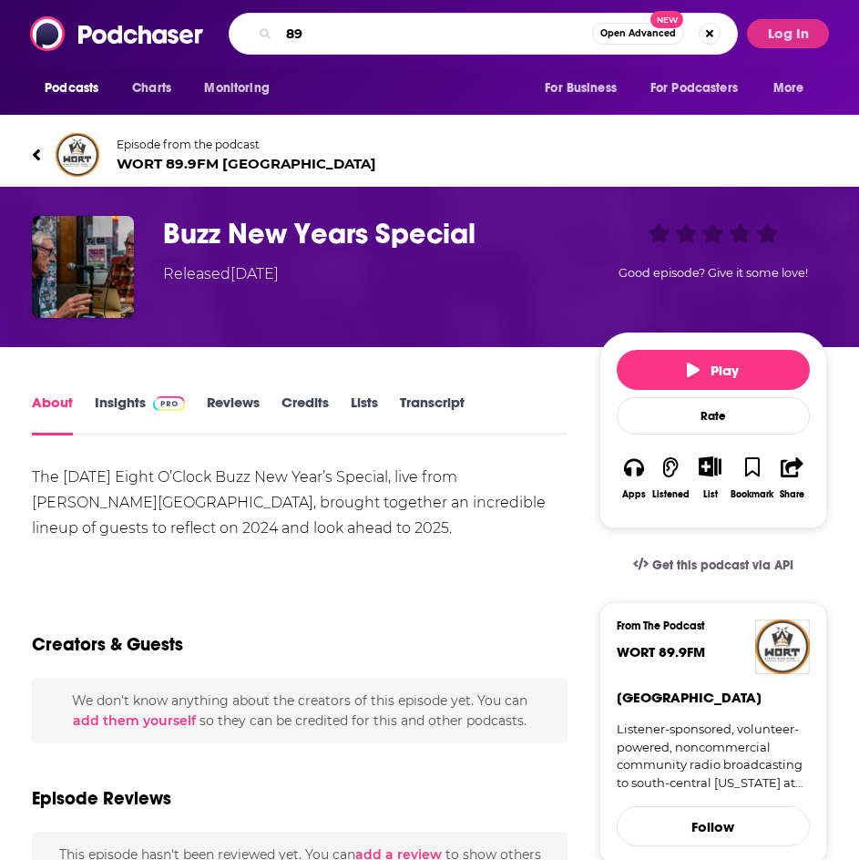 The width and height of the screenshot is (859, 860). What do you see at coordinates (710, 477) in the screenshot?
I see `div: Show More ButtonList` at bounding box center [710, 477].